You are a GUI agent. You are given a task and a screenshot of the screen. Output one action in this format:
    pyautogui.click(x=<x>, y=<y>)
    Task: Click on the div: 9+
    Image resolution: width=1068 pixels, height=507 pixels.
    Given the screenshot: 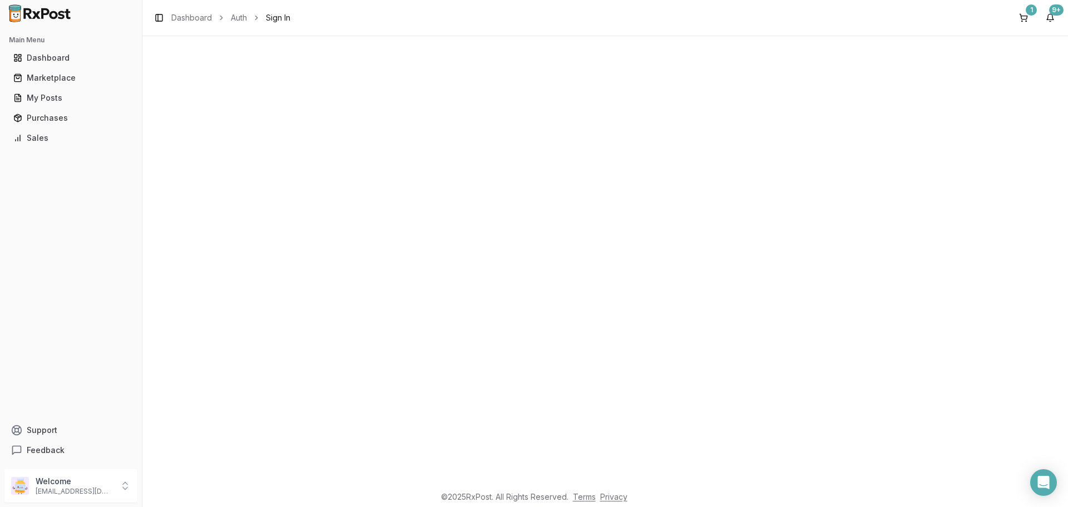 What is the action you would take?
    pyautogui.click(x=1056, y=10)
    